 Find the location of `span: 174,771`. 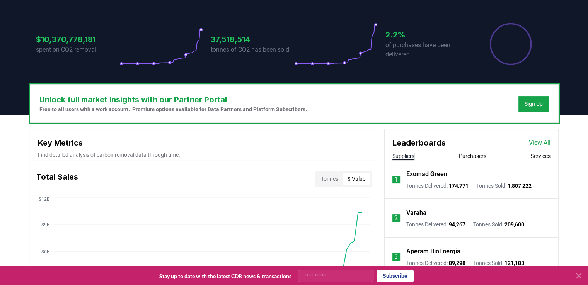

span: 174,771 is located at coordinates (458, 186).